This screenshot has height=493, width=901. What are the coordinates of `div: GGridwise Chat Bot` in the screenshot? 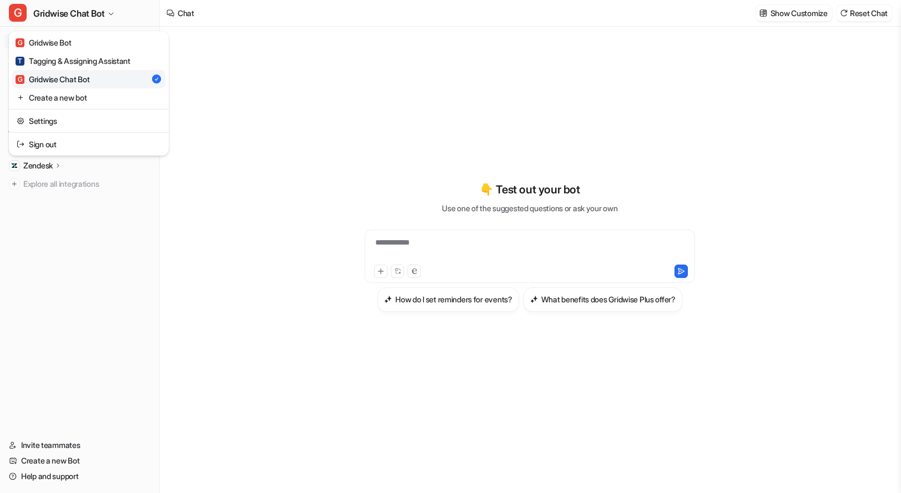 It's located at (89, 93).